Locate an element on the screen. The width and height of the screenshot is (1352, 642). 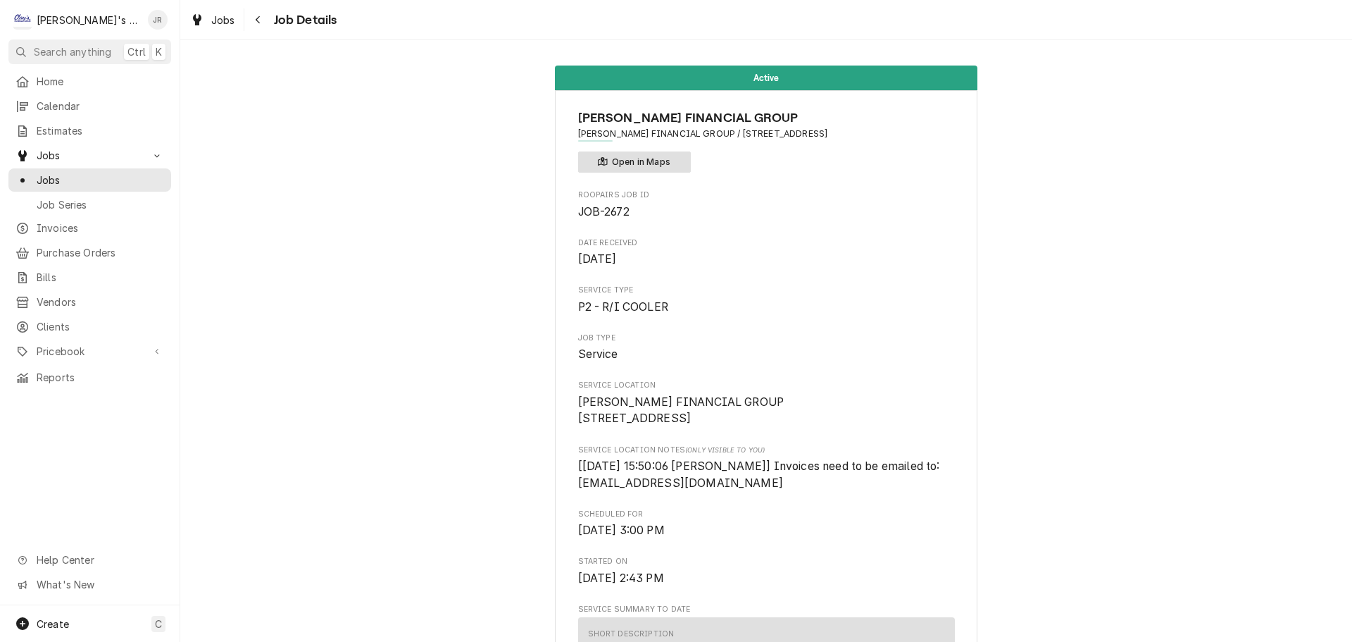
a: Clients is located at coordinates (89, 326).